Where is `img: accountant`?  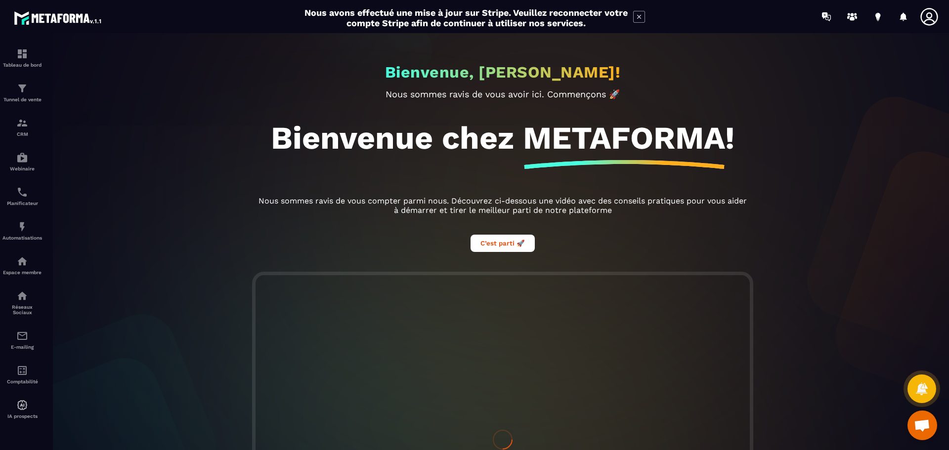
img: accountant is located at coordinates (22, 371).